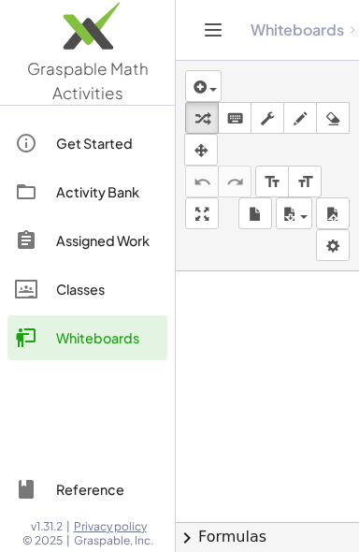  Describe the element at coordinates (187, 538) in the screenshot. I see `span: chevron_right` at that location.